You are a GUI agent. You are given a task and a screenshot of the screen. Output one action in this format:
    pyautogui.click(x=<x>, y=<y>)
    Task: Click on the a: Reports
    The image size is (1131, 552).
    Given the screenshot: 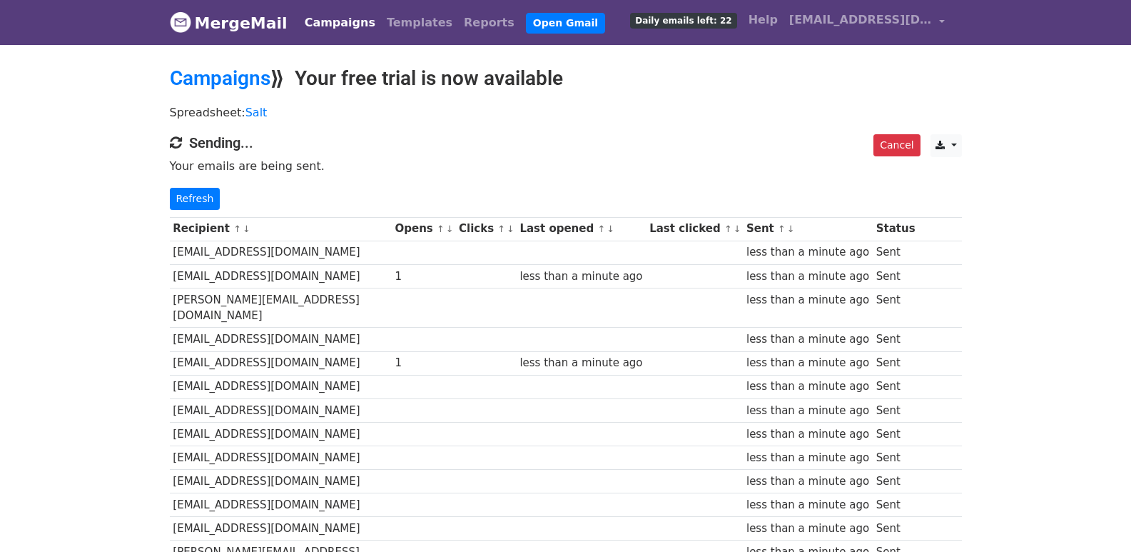 What is the action you would take?
    pyautogui.click(x=489, y=23)
    